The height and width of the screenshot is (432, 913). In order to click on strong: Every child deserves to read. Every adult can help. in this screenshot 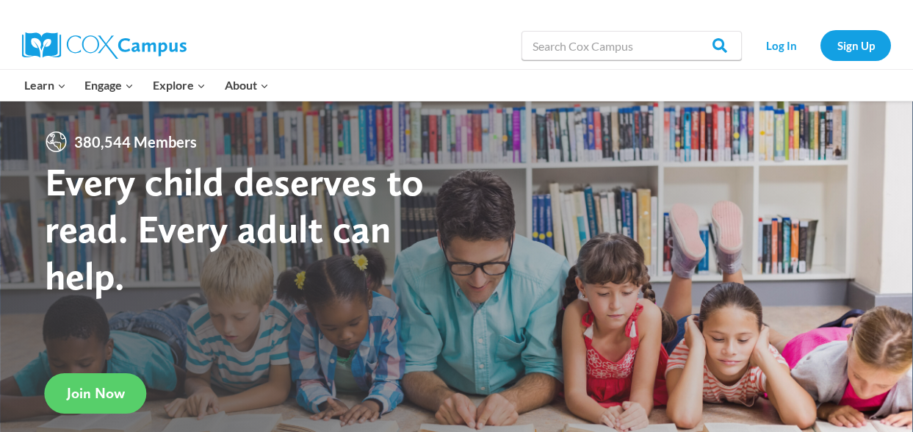, I will do `click(234, 228)`.